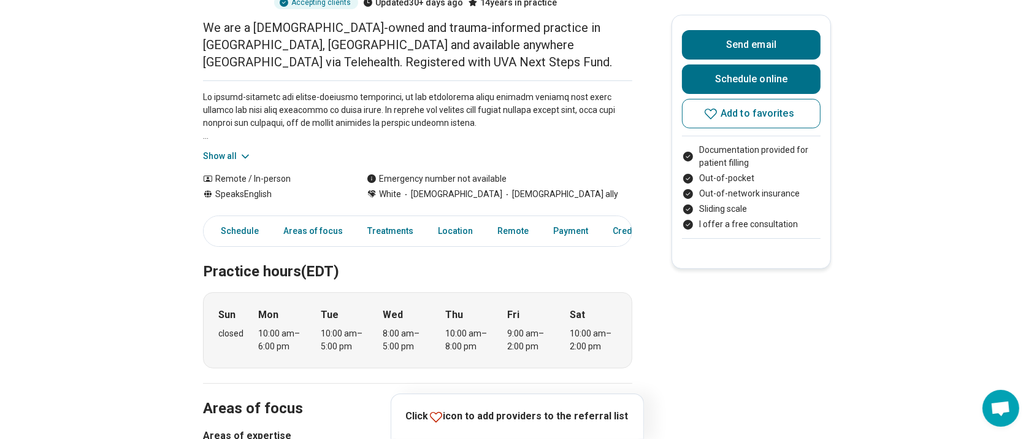 This screenshot has width=1034, height=439. What do you see at coordinates (517, 416) in the screenshot?
I see `p: Click icon to add providers to the referral list` at bounding box center [517, 416].